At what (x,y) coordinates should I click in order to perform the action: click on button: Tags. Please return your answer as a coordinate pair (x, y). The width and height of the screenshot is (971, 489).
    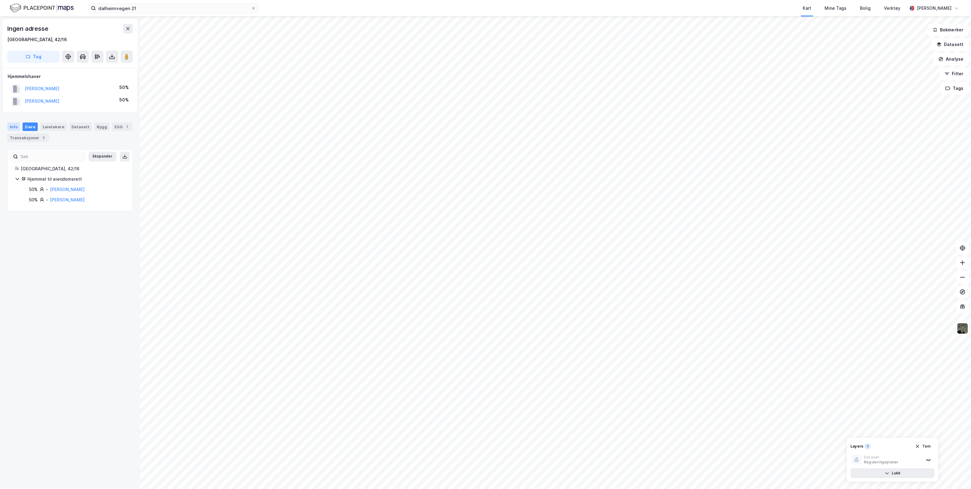
    Looking at the image, I should click on (954, 88).